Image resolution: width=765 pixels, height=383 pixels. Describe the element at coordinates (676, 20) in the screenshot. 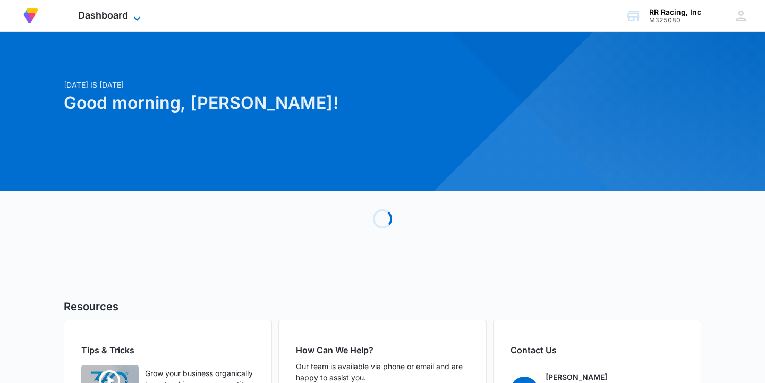

I see `div: account id` at that location.